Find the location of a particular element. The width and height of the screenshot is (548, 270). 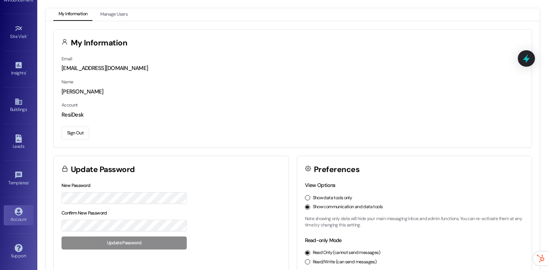

label: Read-only Mode is located at coordinates (323, 240).